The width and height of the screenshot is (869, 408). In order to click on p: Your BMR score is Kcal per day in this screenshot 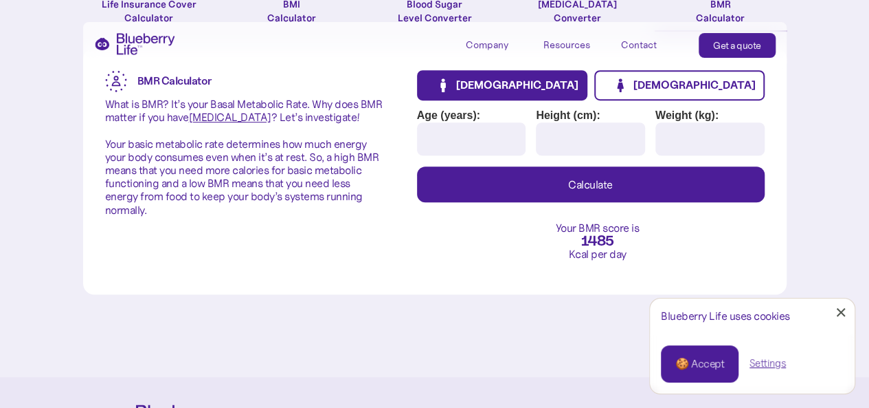, I will do `click(598, 241)`.